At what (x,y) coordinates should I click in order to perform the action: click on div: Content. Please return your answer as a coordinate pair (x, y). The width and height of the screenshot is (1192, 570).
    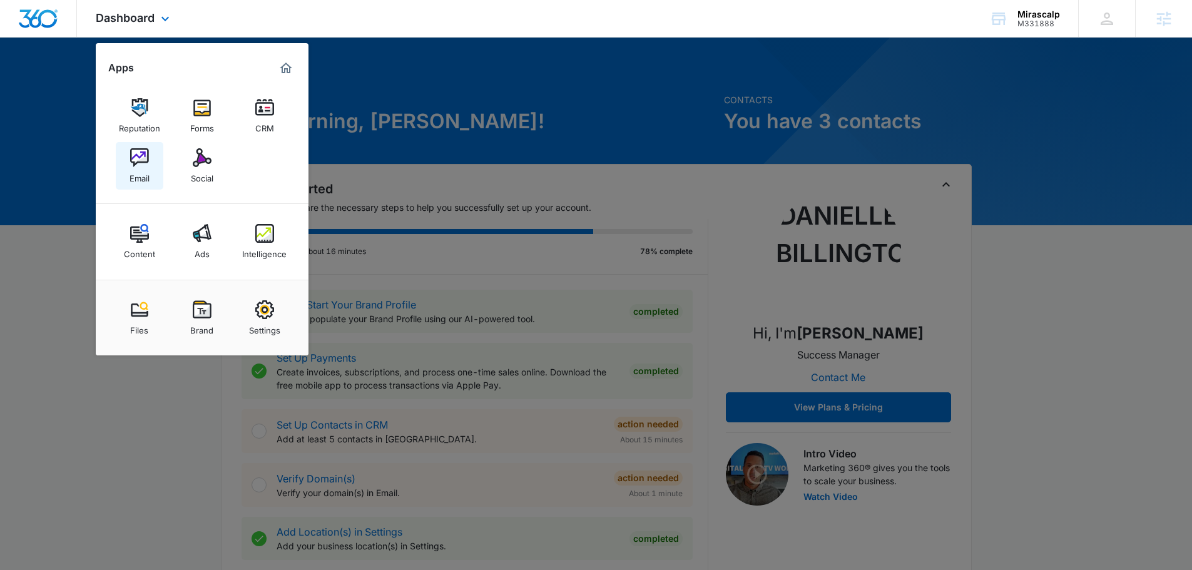
    Looking at the image, I should click on (140, 251).